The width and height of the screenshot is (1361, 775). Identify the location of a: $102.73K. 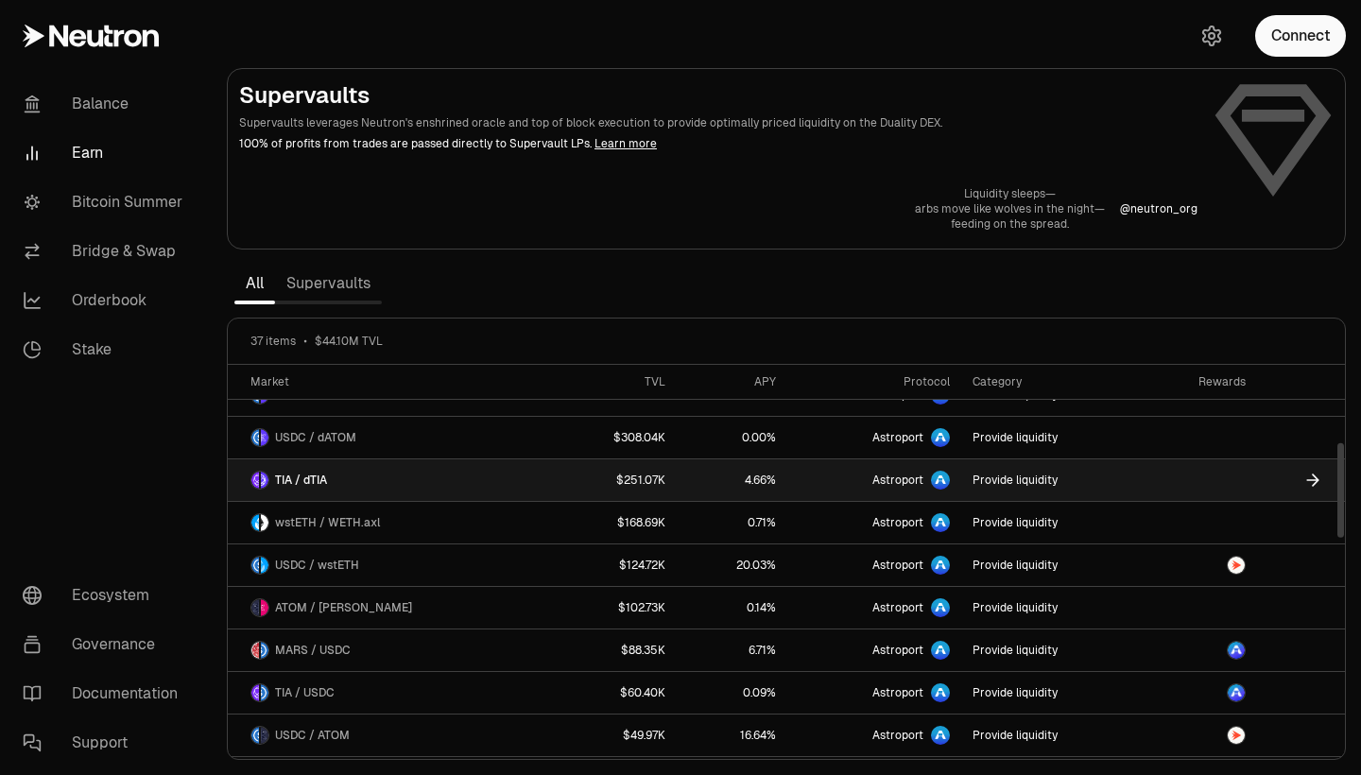
(614, 608).